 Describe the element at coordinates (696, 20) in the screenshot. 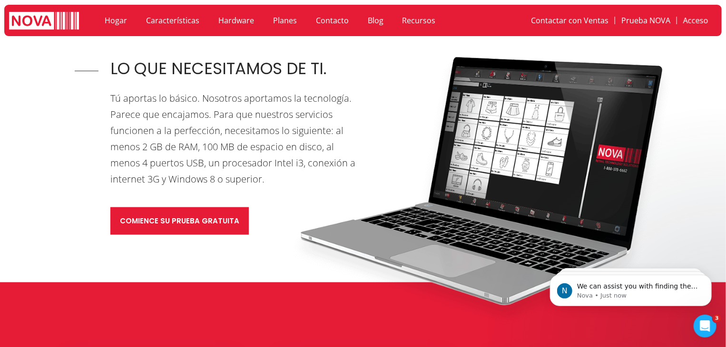

I see `a: Acceso` at that location.